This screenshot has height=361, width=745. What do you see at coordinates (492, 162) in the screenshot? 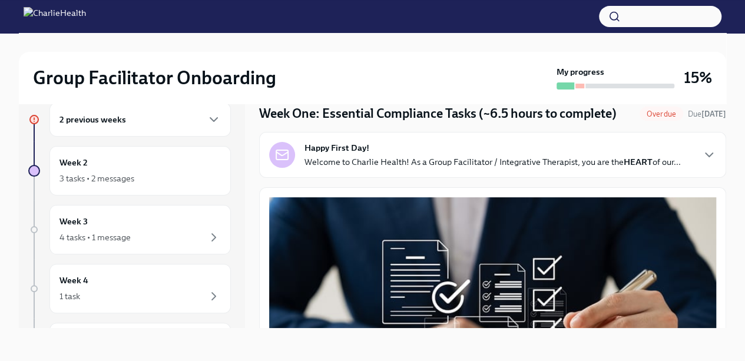
I see `p: Welcome to Charlie Health! As a Group Facilitator / Integrative Therapist, you are the of our...` at bounding box center [492, 162].